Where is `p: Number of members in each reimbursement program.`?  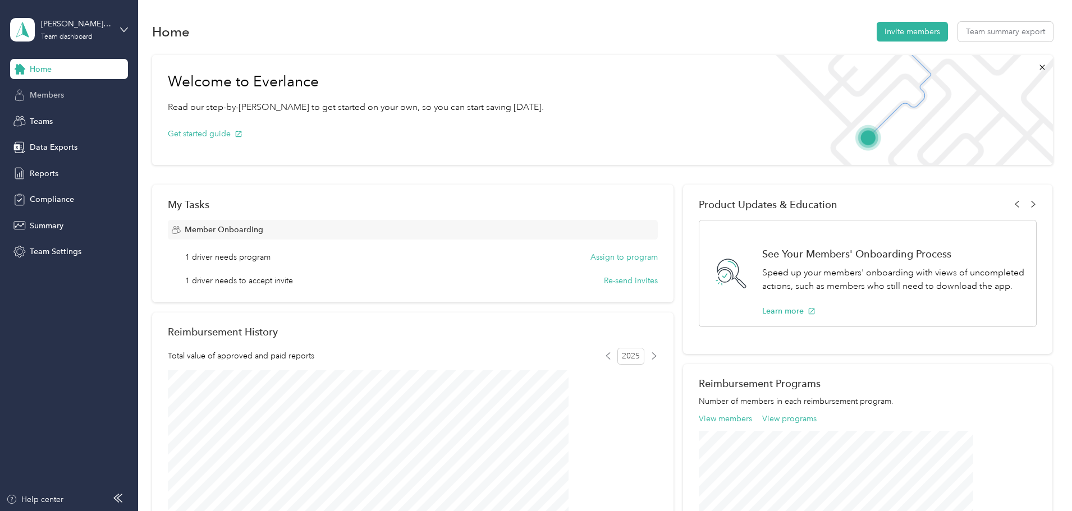 p: Number of members in each reimbursement program. is located at coordinates (868, 401).